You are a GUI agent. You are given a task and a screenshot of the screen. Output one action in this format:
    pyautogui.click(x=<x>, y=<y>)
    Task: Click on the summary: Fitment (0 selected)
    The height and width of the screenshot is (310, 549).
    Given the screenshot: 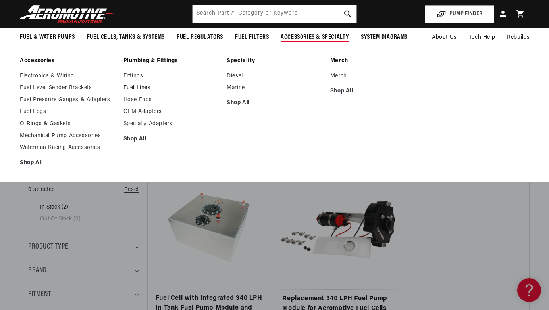 What is the action you would take?
    pyautogui.click(x=83, y=295)
    